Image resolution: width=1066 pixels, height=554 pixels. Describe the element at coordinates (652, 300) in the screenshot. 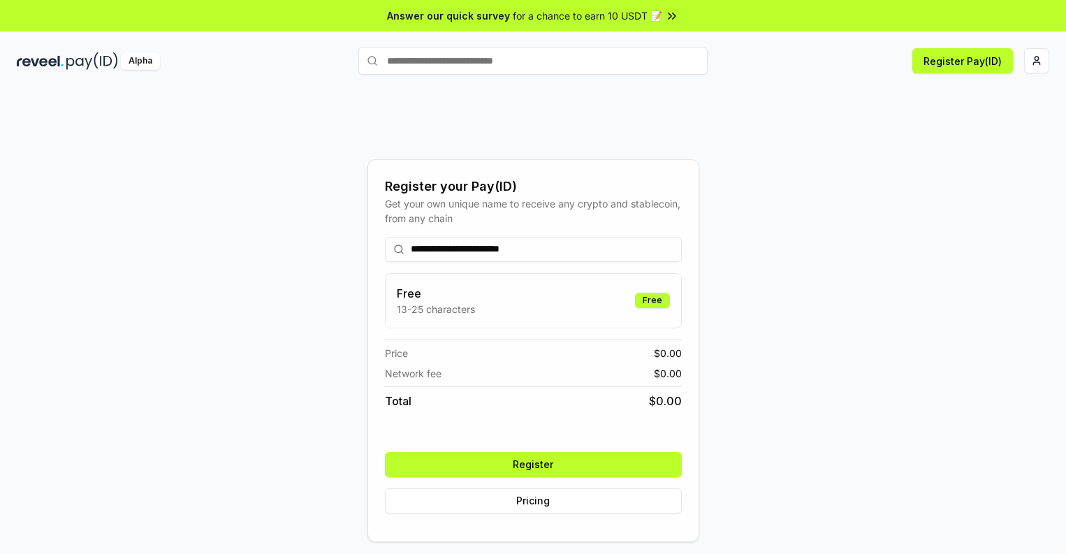

I see `div: Free` at that location.